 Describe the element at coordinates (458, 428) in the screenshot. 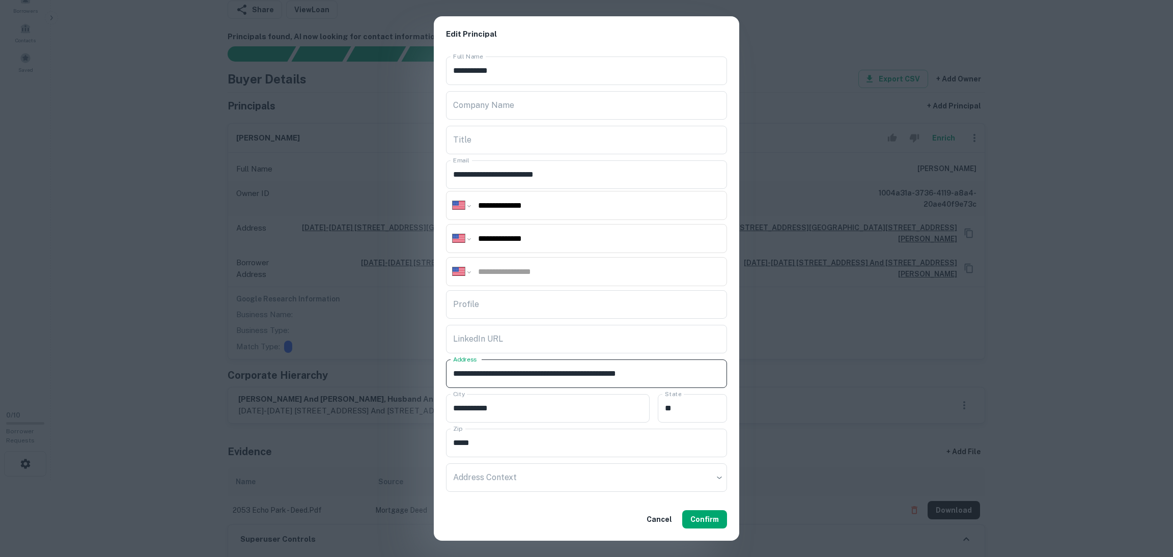

I see `label: Zip` at that location.